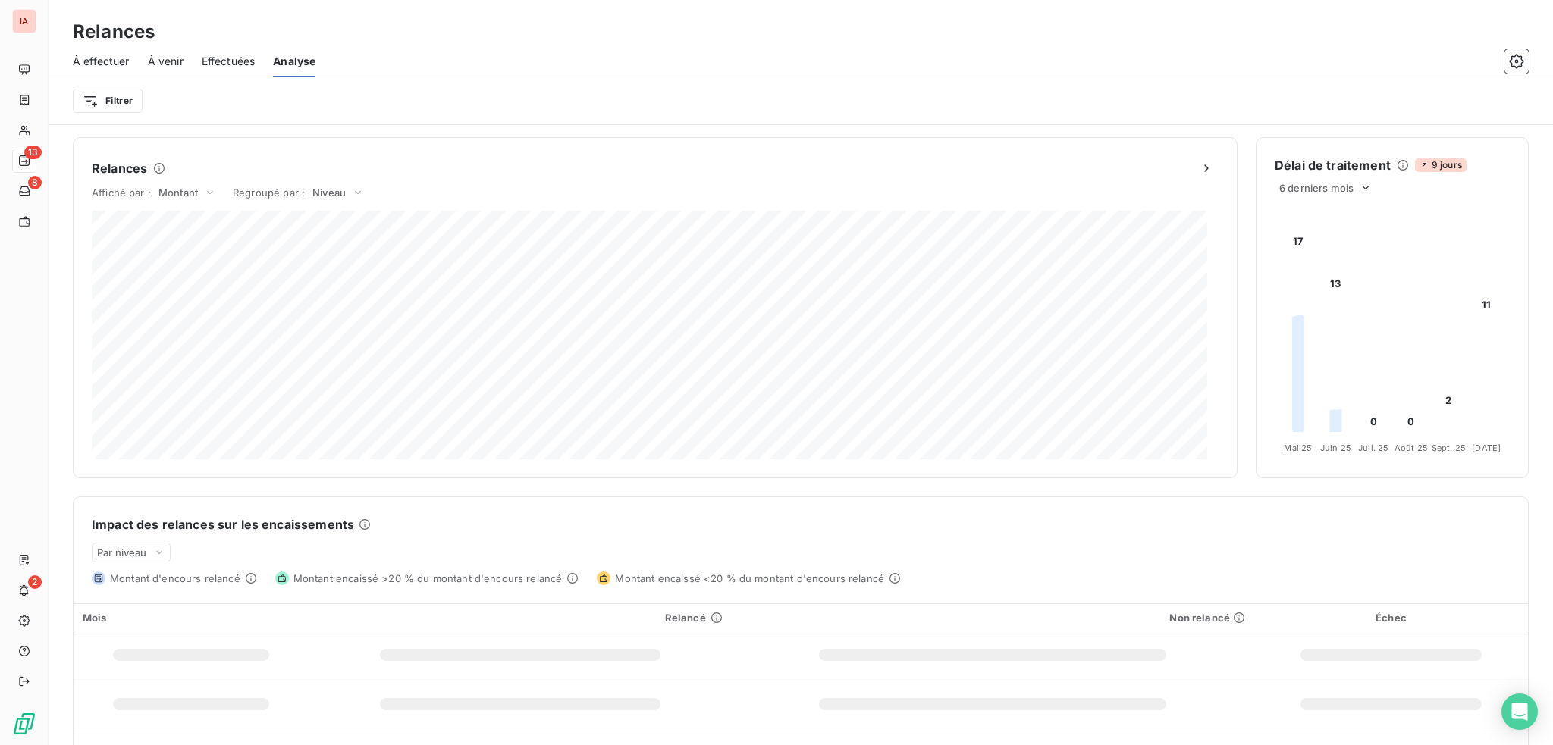 The height and width of the screenshot is (745, 1553). What do you see at coordinates (35, 582) in the screenshot?
I see `span: 2` at bounding box center [35, 582].